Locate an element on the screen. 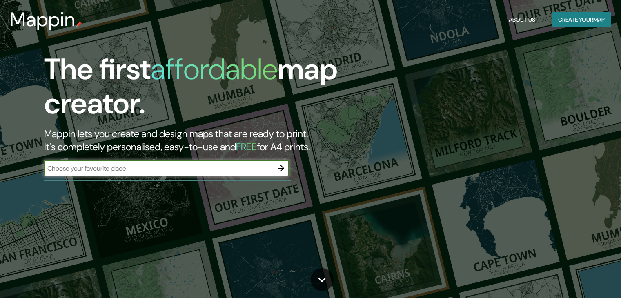 This screenshot has width=621, height=298. h3: Mappin is located at coordinates (42, 20).